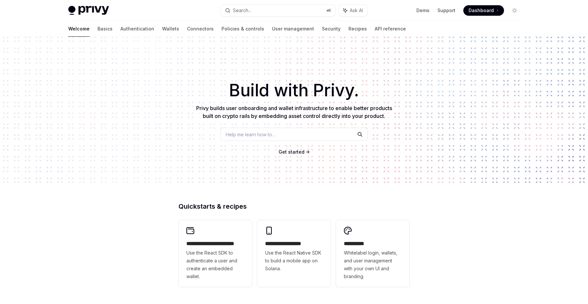 The height and width of the screenshot is (304, 588). What do you see at coordinates (390, 29) in the screenshot?
I see `a: API reference` at bounding box center [390, 29].